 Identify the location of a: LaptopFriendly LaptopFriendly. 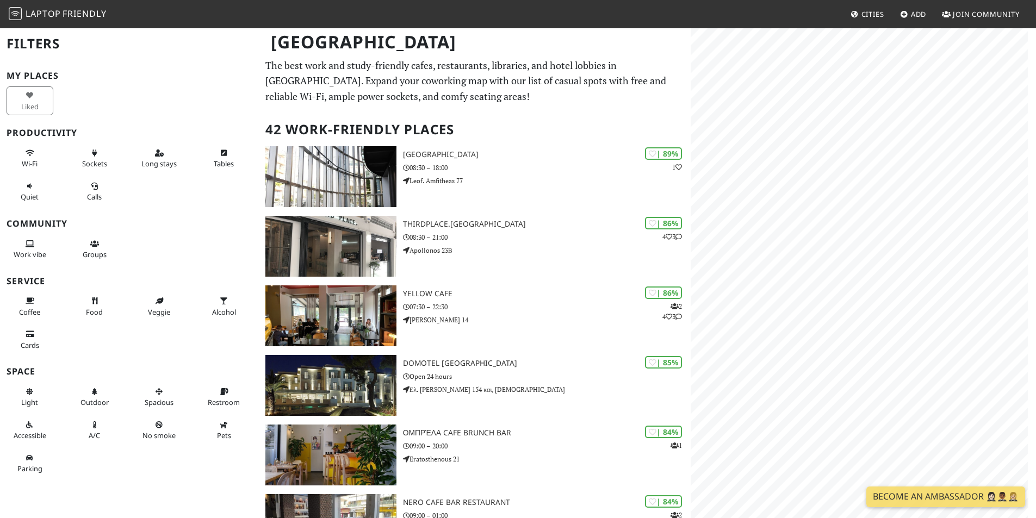
(58, 14).